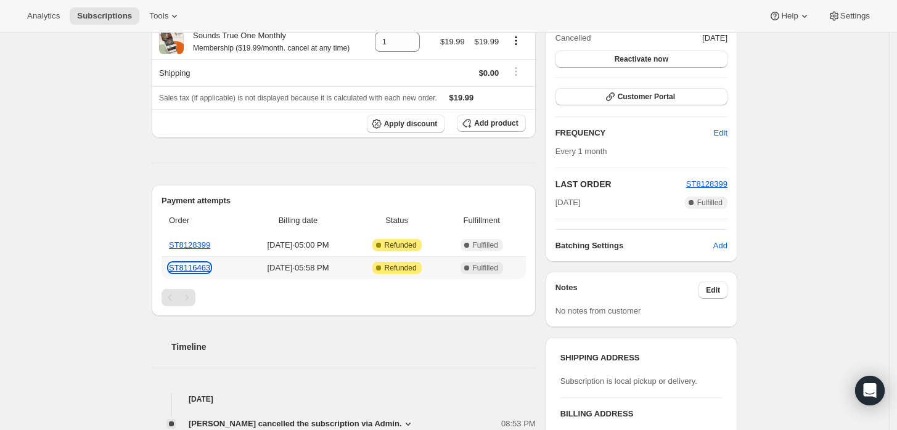  What do you see at coordinates (189, 268) in the screenshot?
I see `a: ST8116463` at bounding box center [189, 268].